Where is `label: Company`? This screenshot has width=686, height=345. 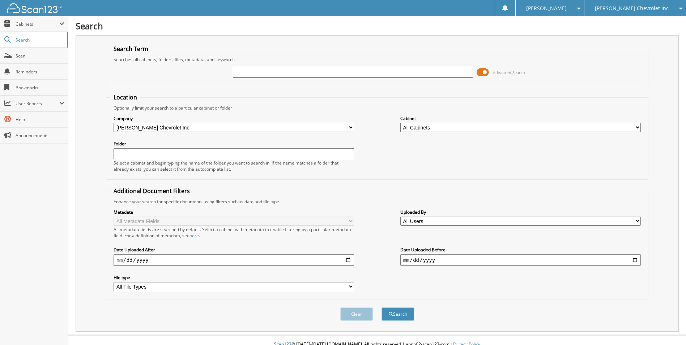 label: Company is located at coordinates (234, 118).